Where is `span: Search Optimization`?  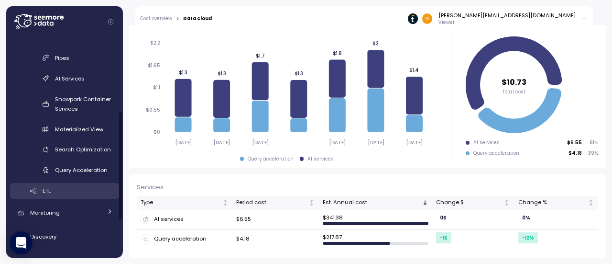
span: Search Optimization is located at coordinates (83, 149).